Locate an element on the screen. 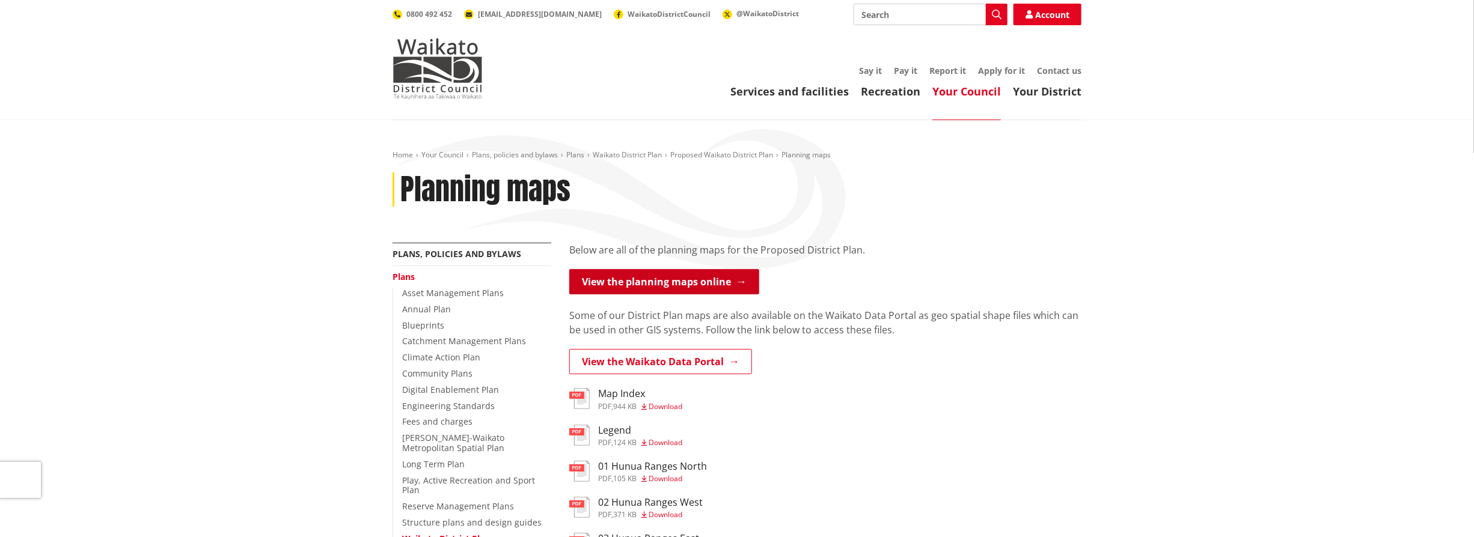  a: Proposed Waikato District Plan is located at coordinates (721, 154).